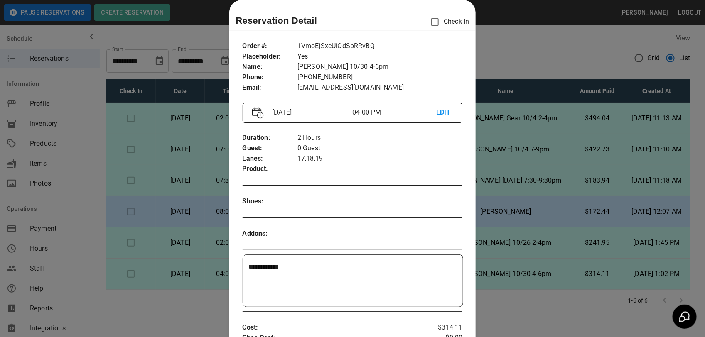 Image resolution: width=705 pixels, height=337 pixels. What do you see at coordinates (258, 113) in the screenshot?
I see `img: Vector` at bounding box center [258, 113].